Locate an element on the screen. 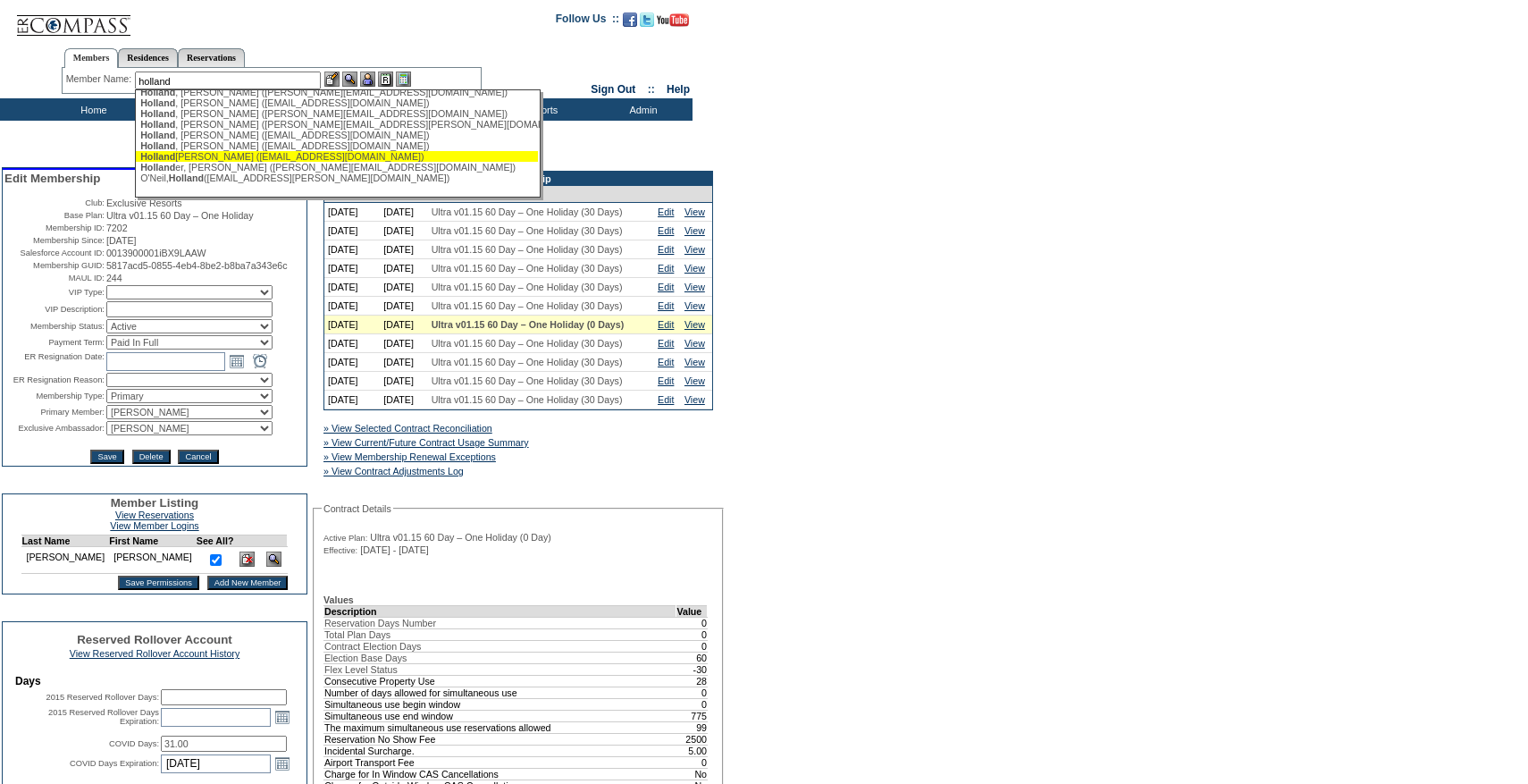  img: Impersonate is located at coordinates (367, 78).